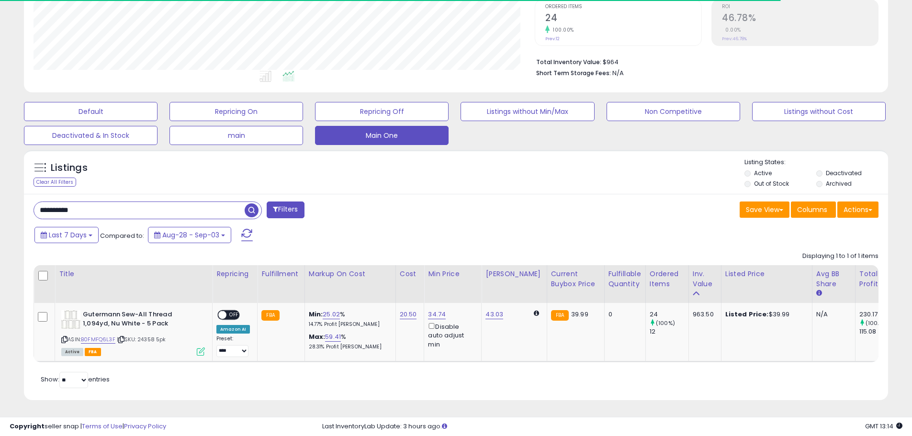 Image resolution: width=912 pixels, height=436 pixels. Describe the element at coordinates (667, 279) in the screenshot. I see `div: Ordered Items` at that location.